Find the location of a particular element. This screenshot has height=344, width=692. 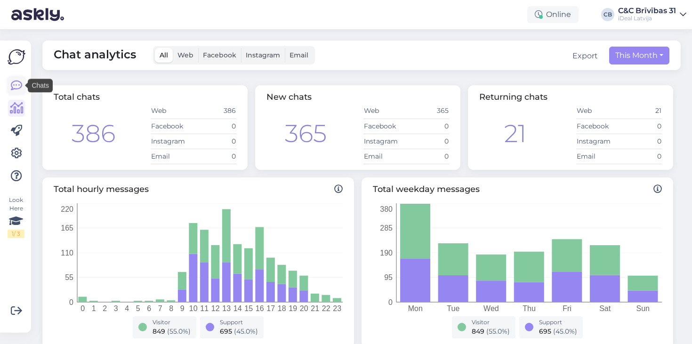

tspan: 110 is located at coordinates (67, 252).